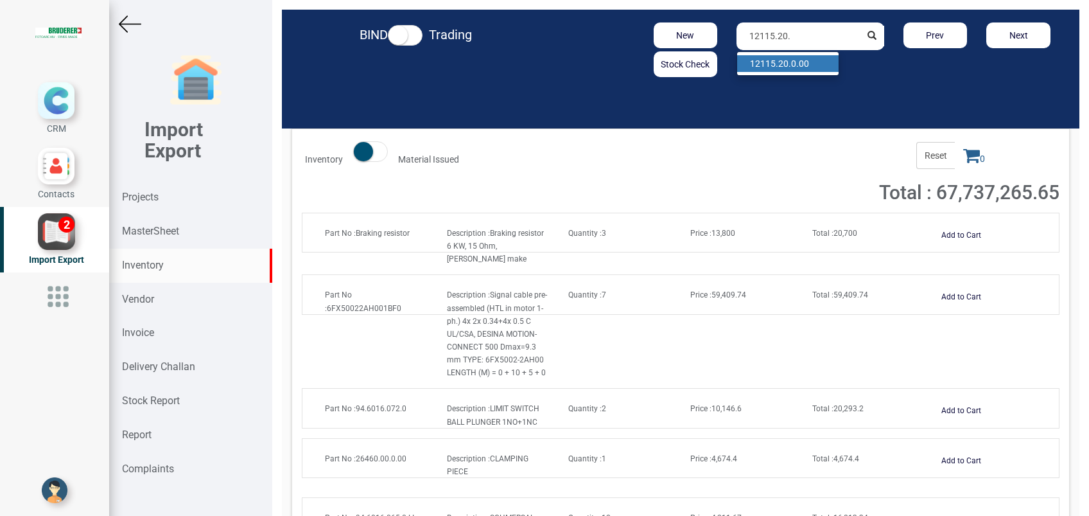 The width and height of the screenshot is (1089, 516). I want to click on a: 12115.20.0.00, so click(788, 64).